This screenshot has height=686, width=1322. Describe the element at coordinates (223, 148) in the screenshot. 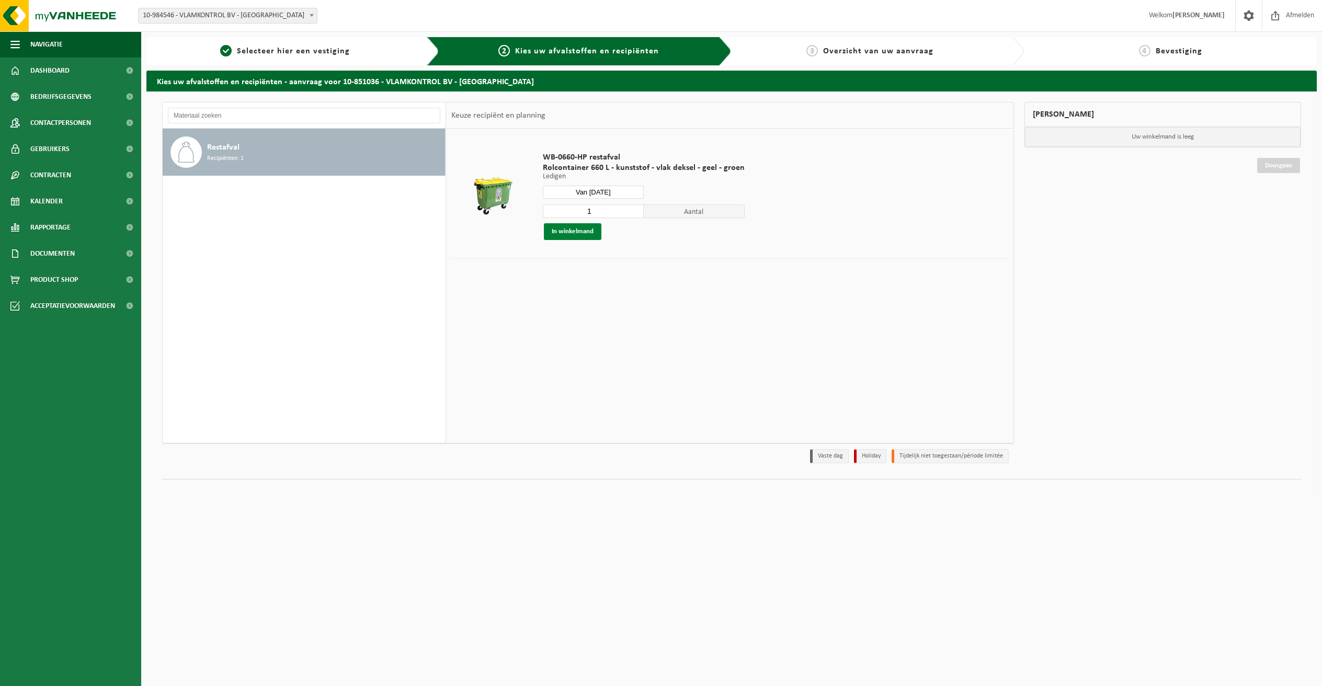

I see `span: Restafval` at that location.